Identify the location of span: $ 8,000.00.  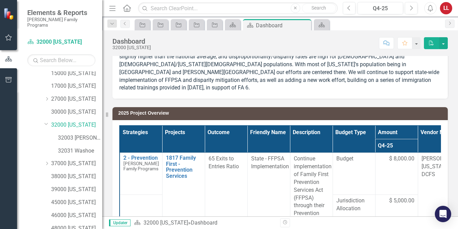
(402, 158).